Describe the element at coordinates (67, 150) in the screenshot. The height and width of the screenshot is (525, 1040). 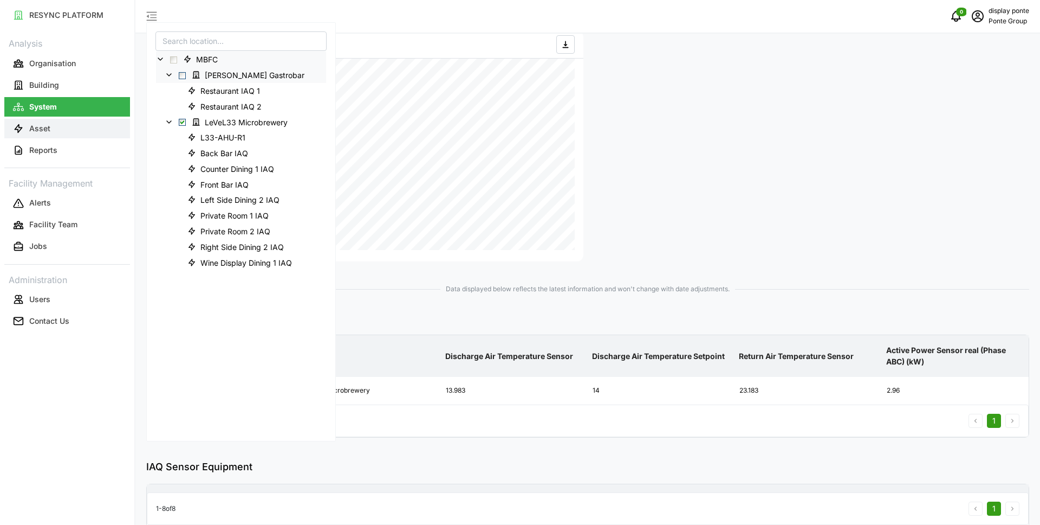
I see `a: Reports` at that location.